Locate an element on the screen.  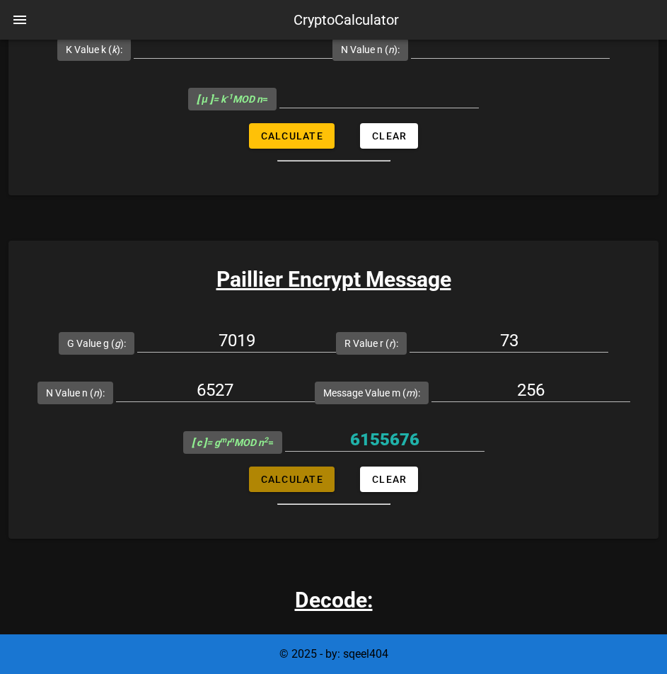
sup: -1 is located at coordinates (229, 96).